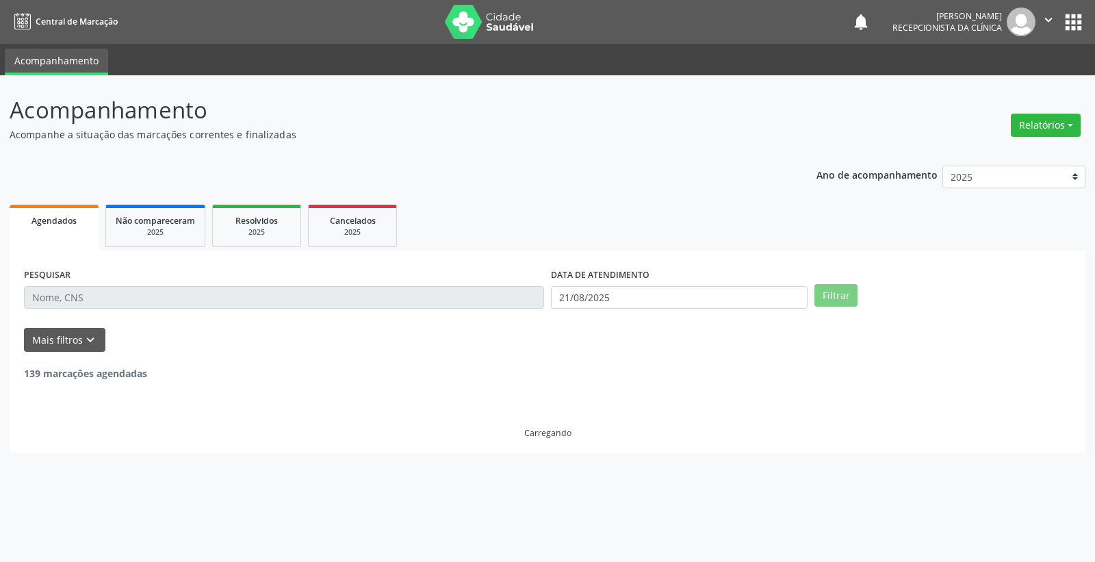 Image resolution: width=1095 pixels, height=562 pixels. What do you see at coordinates (77, 21) in the screenshot?
I see `span: Central de Marcação` at bounding box center [77, 21].